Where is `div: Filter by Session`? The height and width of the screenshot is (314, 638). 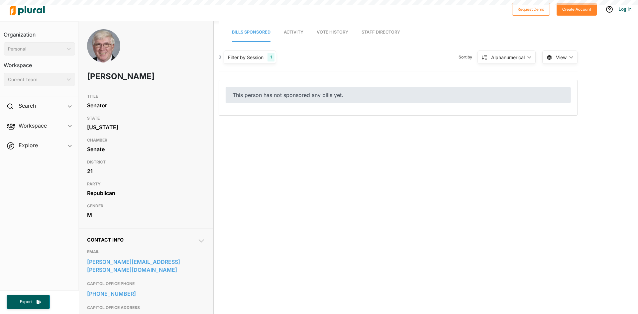
div: Filter by Session is located at coordinates (246, 57).